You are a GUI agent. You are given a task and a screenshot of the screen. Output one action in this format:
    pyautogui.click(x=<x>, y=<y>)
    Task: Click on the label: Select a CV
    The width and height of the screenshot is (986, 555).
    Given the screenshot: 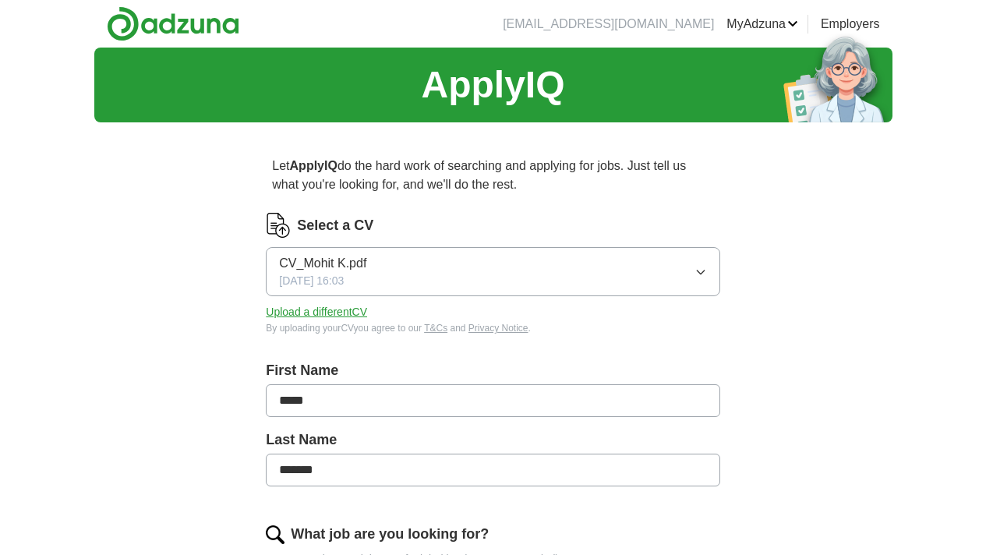 What is the action you would take?
    pyautogui.click(x=335, y=225)
    